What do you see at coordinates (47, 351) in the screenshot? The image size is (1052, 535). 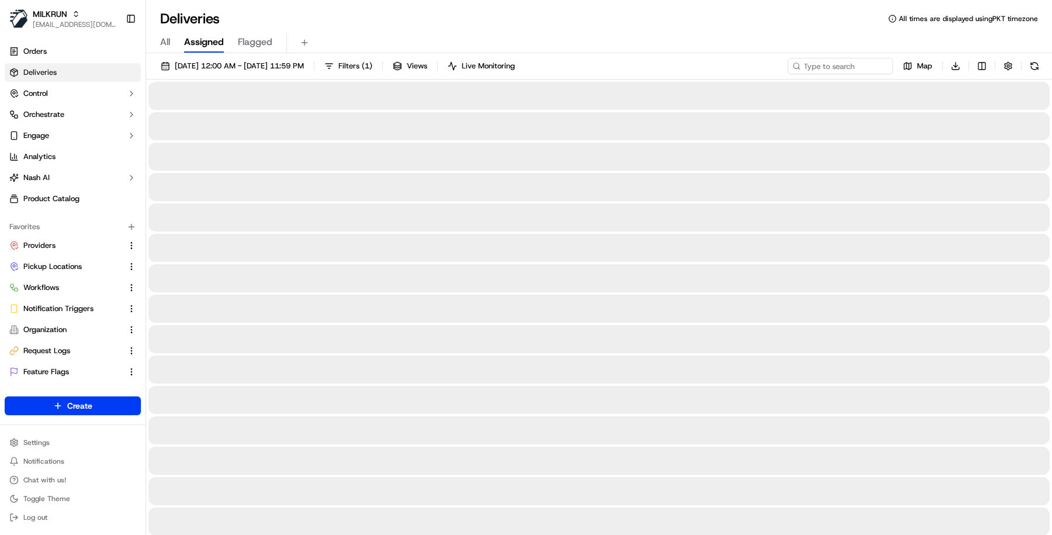 I see `span: Request Logs` at bounding box center [47, 351].